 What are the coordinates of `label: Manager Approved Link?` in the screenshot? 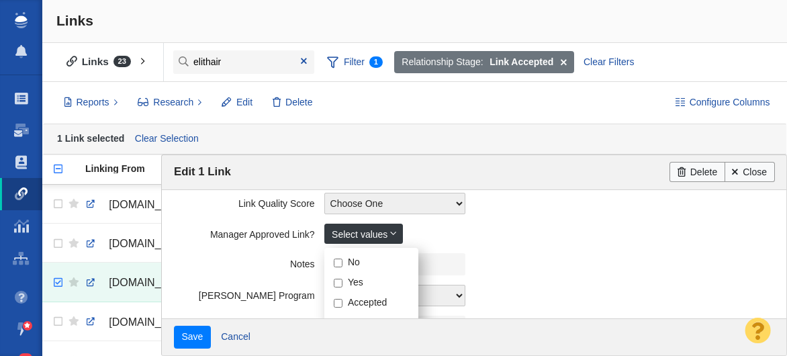 It's located at (249, 232).